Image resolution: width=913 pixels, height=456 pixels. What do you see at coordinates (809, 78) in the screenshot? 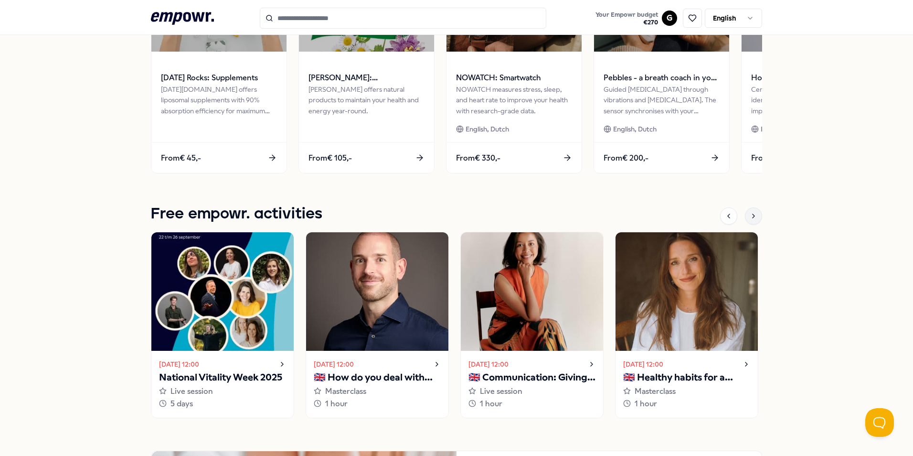
I see `span: Homed IQ: Health Tests` at bounding box center [809, 78].